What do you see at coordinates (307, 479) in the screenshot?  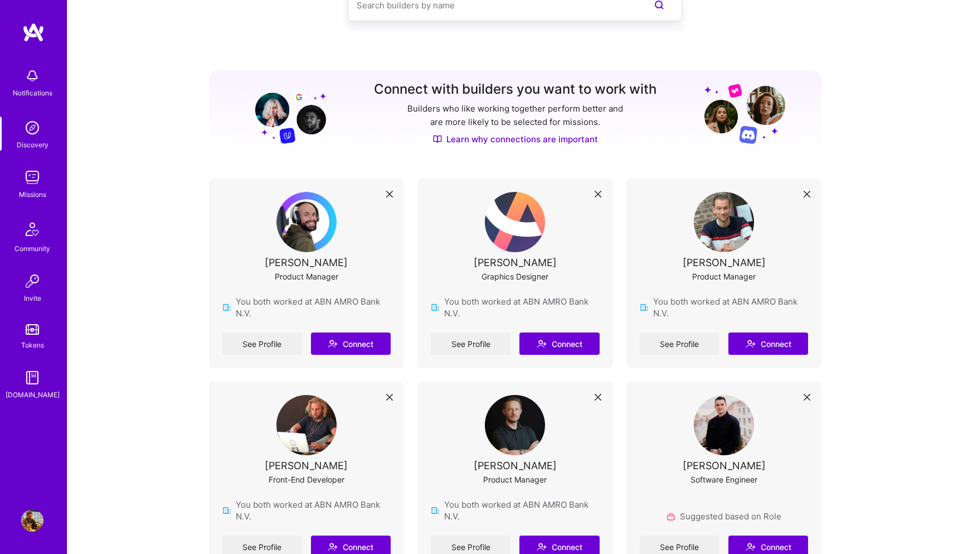 I see `div: Front-End Developer` at bounding box center [307, 479].